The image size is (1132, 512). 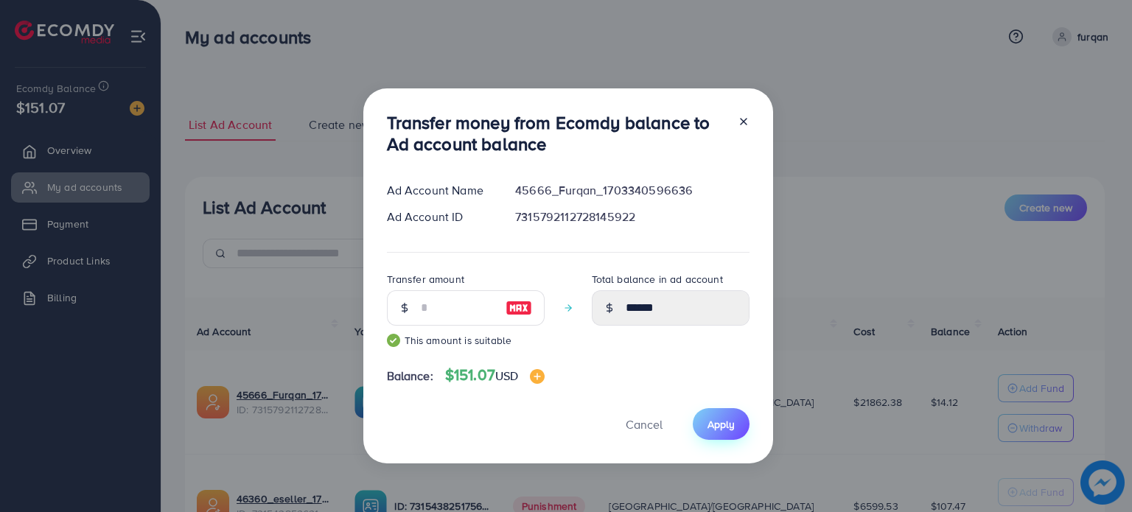 I want to click on div: Ad Account ID, so click(x=439, y=217).